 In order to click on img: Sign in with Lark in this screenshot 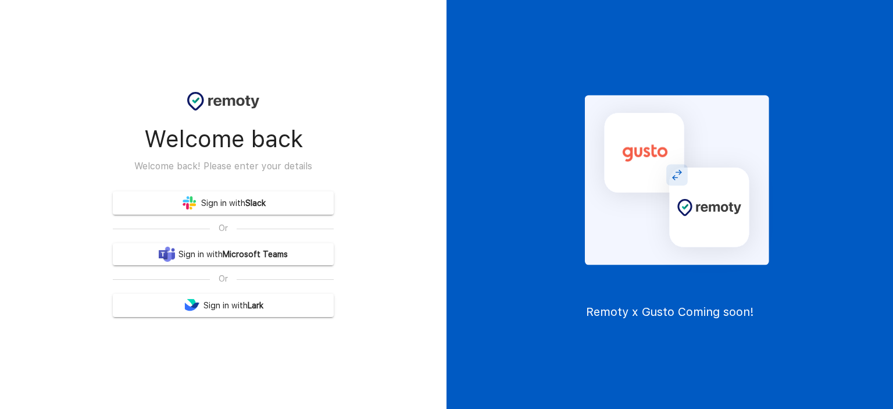, I will do `click(192, 305)`.